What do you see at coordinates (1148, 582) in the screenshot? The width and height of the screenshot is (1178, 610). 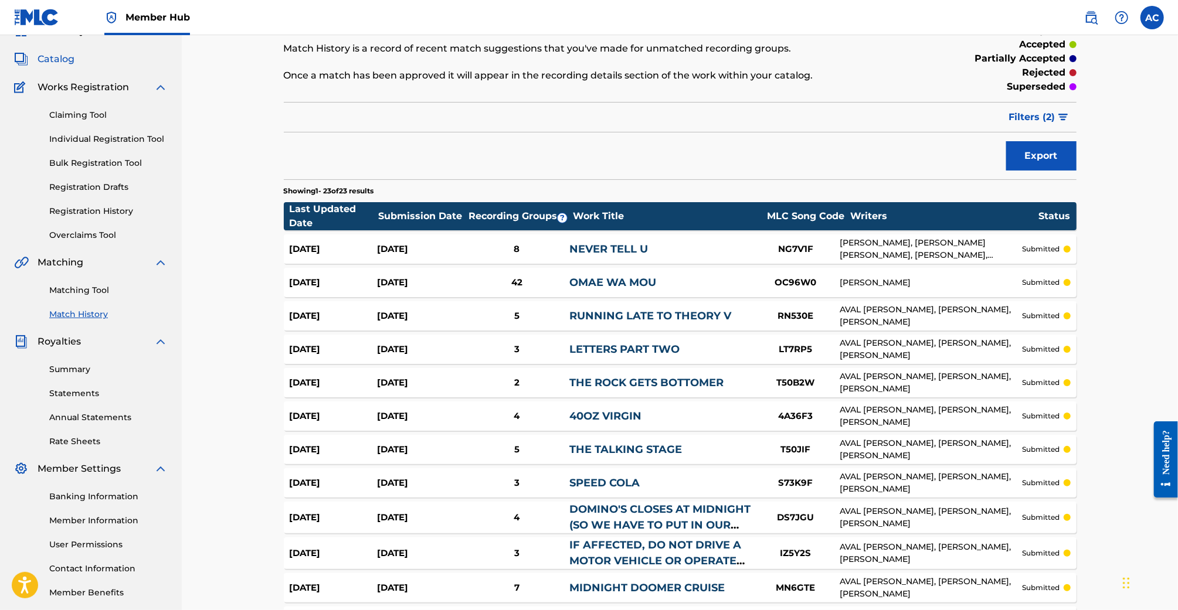 I see `div: Chat Widget` at bounding box center [1148, 582].